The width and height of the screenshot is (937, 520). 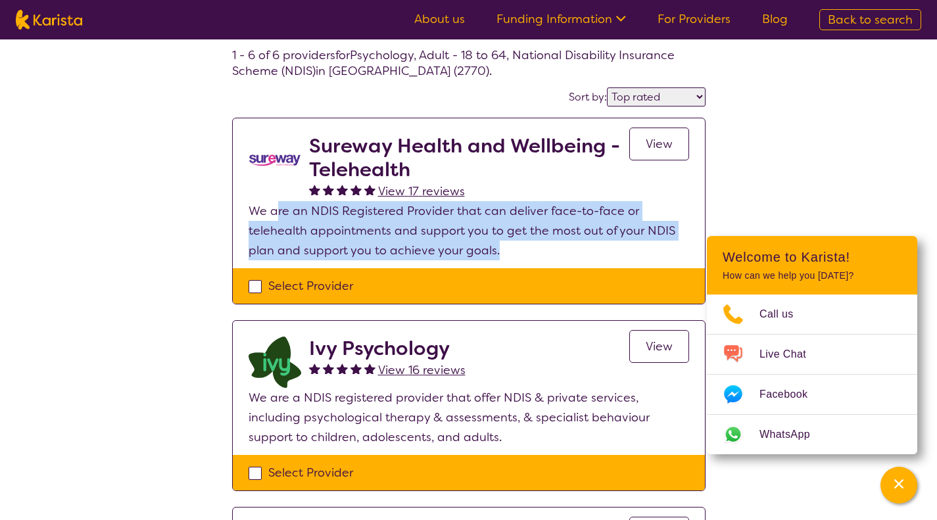 I want to click on h2: Ivy Psychology, so click(x=387, y=348).